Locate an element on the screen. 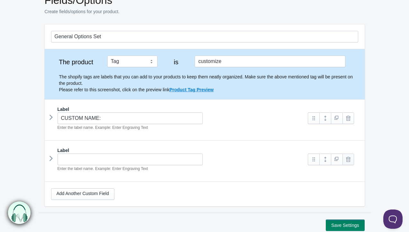 The height and width of the screenshot is (232, 409). button: Save Settings is located at coordinates (345, 225).